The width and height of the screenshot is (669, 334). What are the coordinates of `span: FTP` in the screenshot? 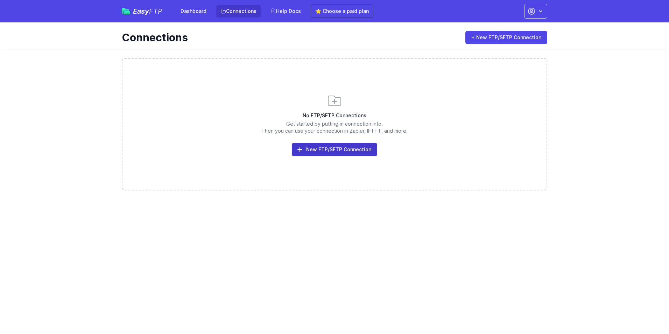 It's located at (156, 11).